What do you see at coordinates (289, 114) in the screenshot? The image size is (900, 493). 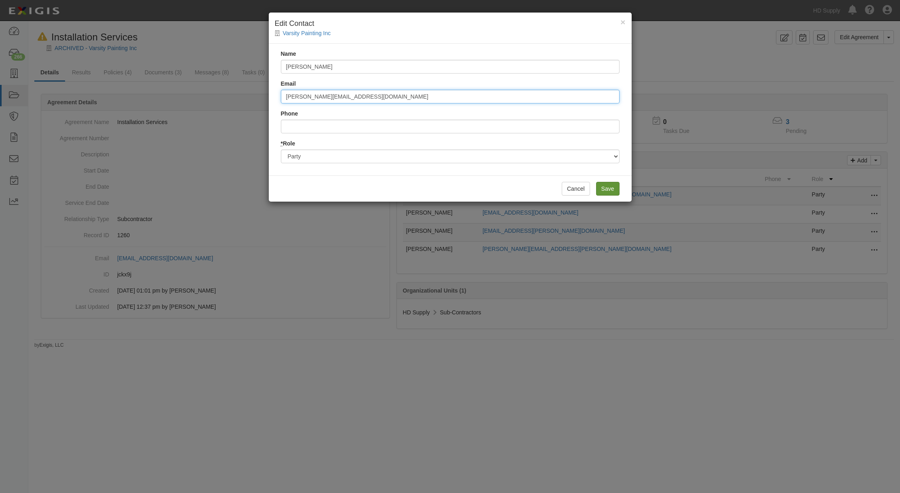 I see `label: Phone` at bounding box center [289, 114].